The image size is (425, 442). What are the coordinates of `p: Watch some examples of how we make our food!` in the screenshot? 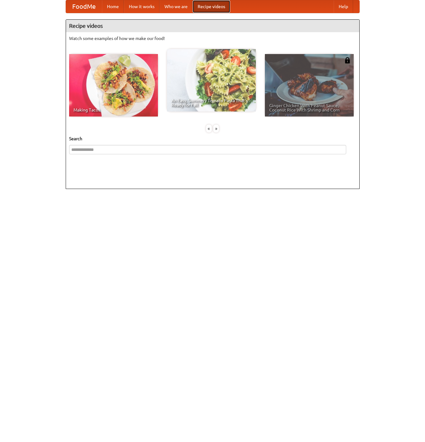 It's located at (213, 38).